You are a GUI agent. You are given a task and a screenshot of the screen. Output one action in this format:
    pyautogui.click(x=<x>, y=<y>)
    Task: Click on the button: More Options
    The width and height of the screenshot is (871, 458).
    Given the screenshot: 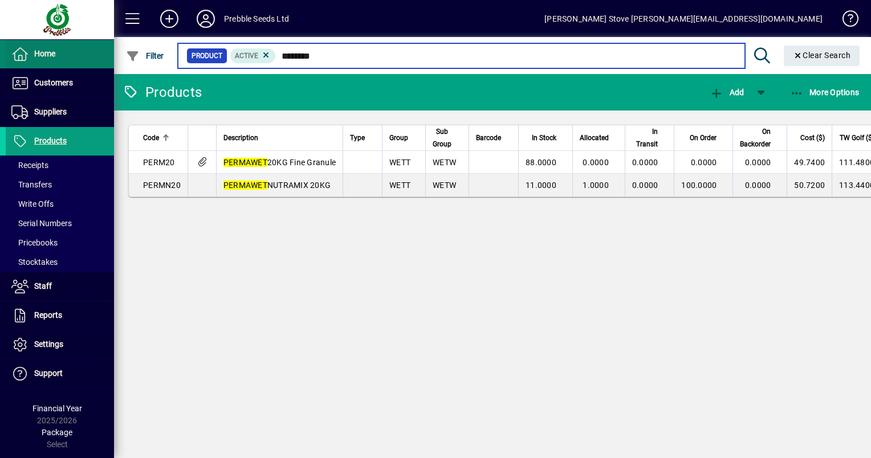 What is the action you would take?
    pyautogui.click(x=824, y=92)
    